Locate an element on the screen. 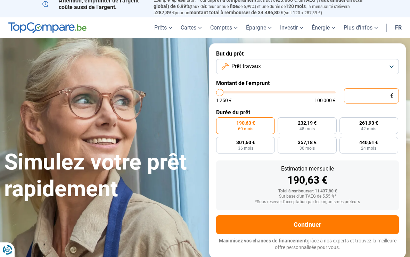 This screenshot has width=410, height=257. a: fr is located at coordinates (398, 27).